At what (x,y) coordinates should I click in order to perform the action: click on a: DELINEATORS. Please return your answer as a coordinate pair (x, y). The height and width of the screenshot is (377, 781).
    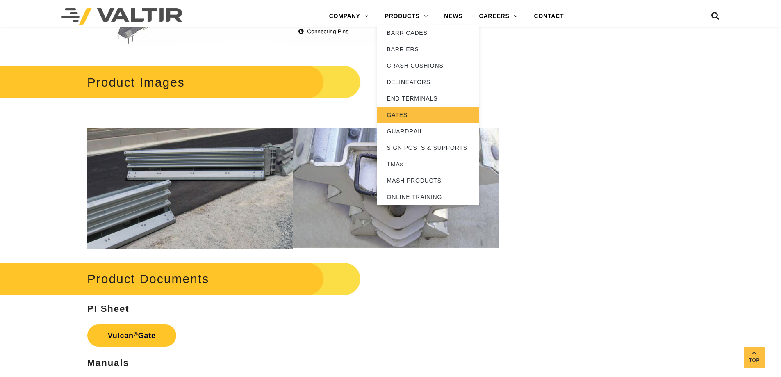
    Looking at the image, I should click on (428, 82).